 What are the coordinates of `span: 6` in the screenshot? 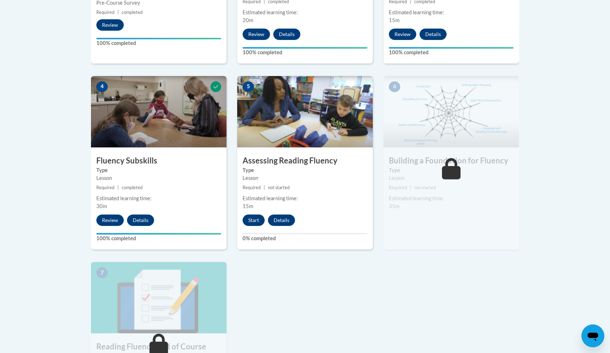 It's located at (395, 87).